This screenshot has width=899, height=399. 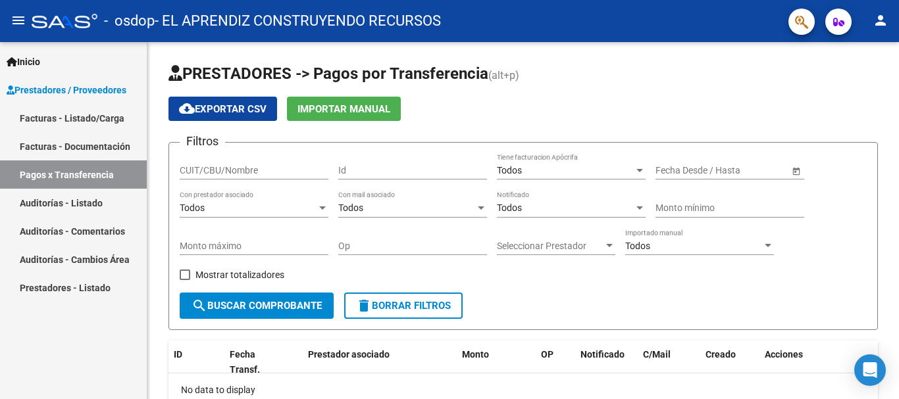 What do you see at coordinates (23, 62) in the screenshot?
I see `span: Inicio` at bounding box center [23, 62].